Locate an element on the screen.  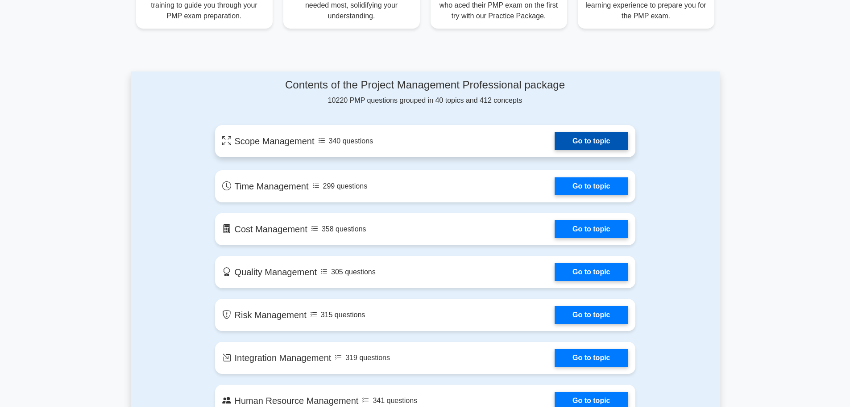
div: 10220 PMP questions grouped in 40 topics and 412 concepts is located at coordinates (425, 92).